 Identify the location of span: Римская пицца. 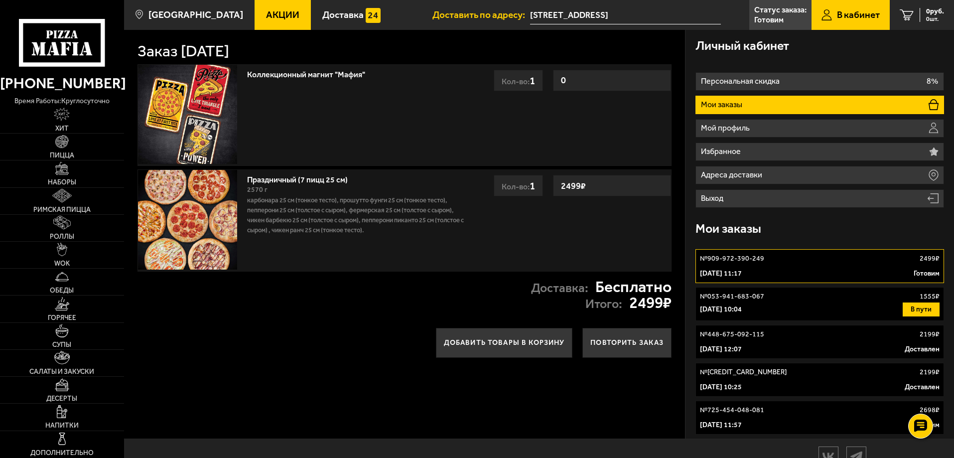
(62, 210).